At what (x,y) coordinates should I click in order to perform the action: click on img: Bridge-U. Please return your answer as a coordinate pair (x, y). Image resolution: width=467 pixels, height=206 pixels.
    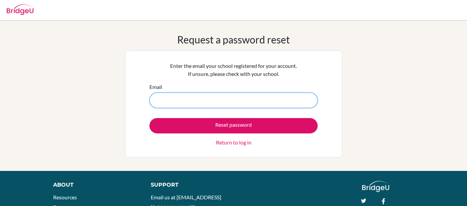
    Looking at the image, I should click on (20, 10).